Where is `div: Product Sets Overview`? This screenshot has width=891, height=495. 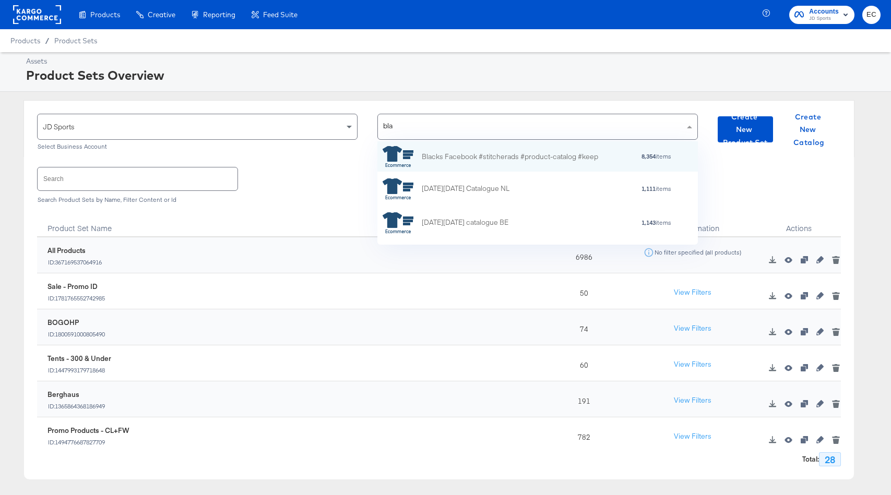
div: Product Sets Overview is located at coordinates (452, 75).